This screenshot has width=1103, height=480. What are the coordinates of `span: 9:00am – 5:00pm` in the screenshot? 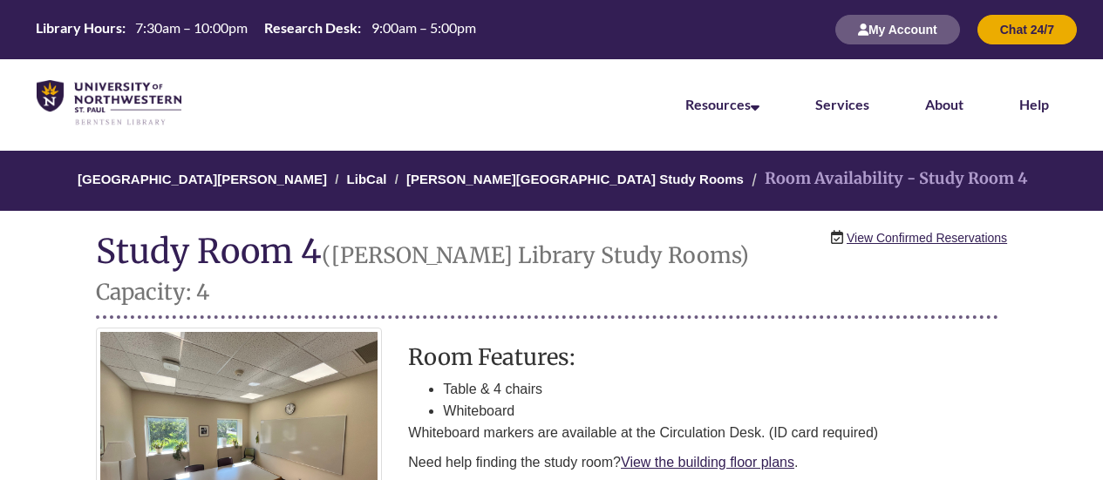 It's located at (424, 27).